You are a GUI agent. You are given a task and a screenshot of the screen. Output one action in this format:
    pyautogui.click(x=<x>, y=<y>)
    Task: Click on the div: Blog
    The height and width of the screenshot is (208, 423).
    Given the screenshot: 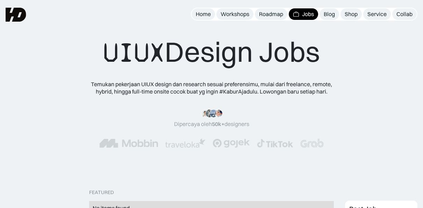 What is the action you would take?
    pyautogui.click(x=330, y=14)
    